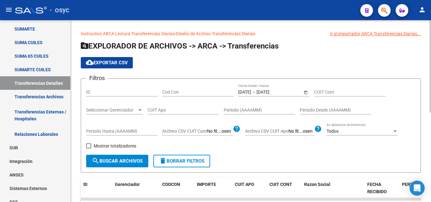  What do you see at coordinates (171, 184) in the screenshot?
I see `span: CODCON` at bounding box center [171, 184].